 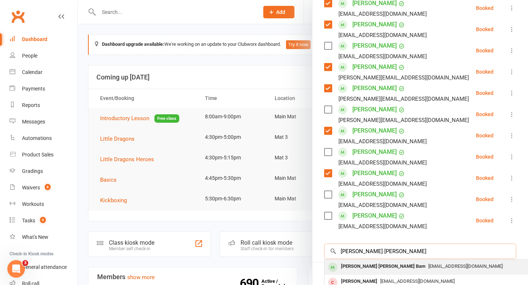 I want to click on div: General attendance, so click(x=44, y=267).